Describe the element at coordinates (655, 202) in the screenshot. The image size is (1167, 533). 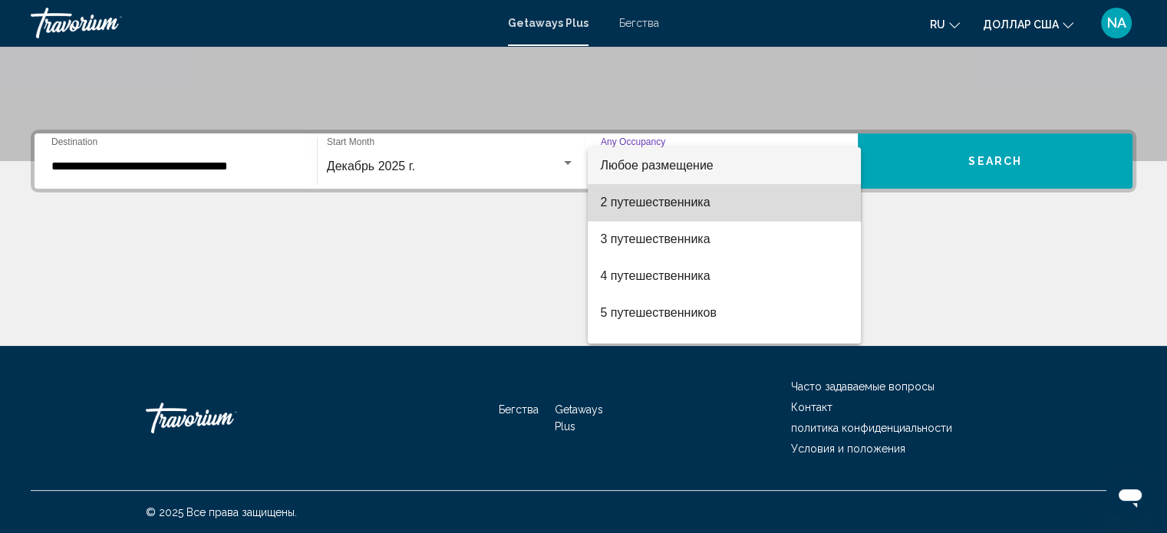
I see `font: 2 путешественника` at that location.